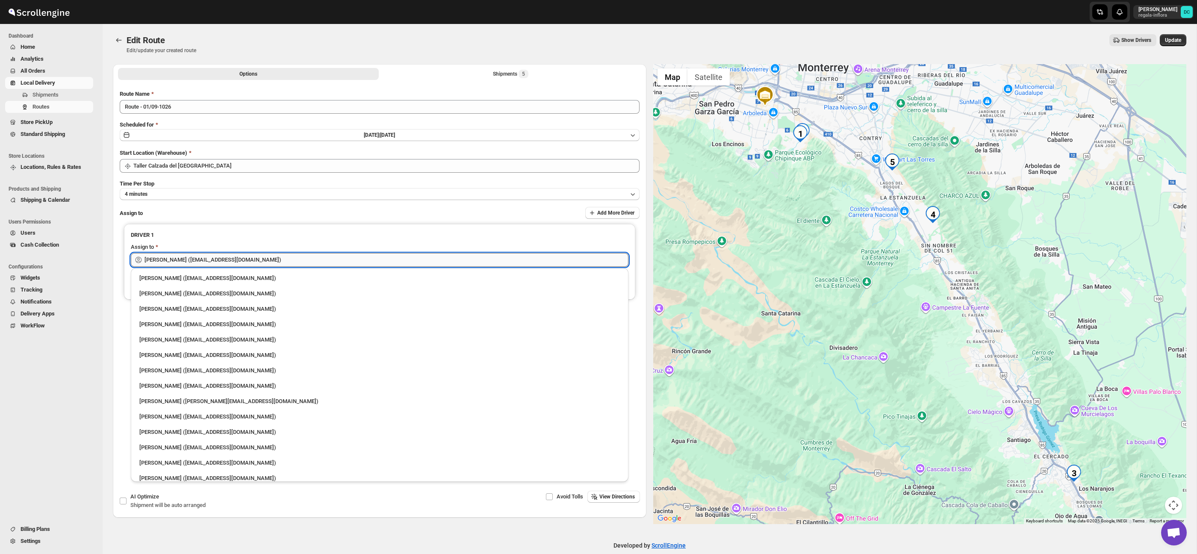 The height and width of the screenshot is (554, 1197). What do you see at coordinates (30, 278) in the screenshot?
I see `span: Widgets` at bounding box center [30, 278].